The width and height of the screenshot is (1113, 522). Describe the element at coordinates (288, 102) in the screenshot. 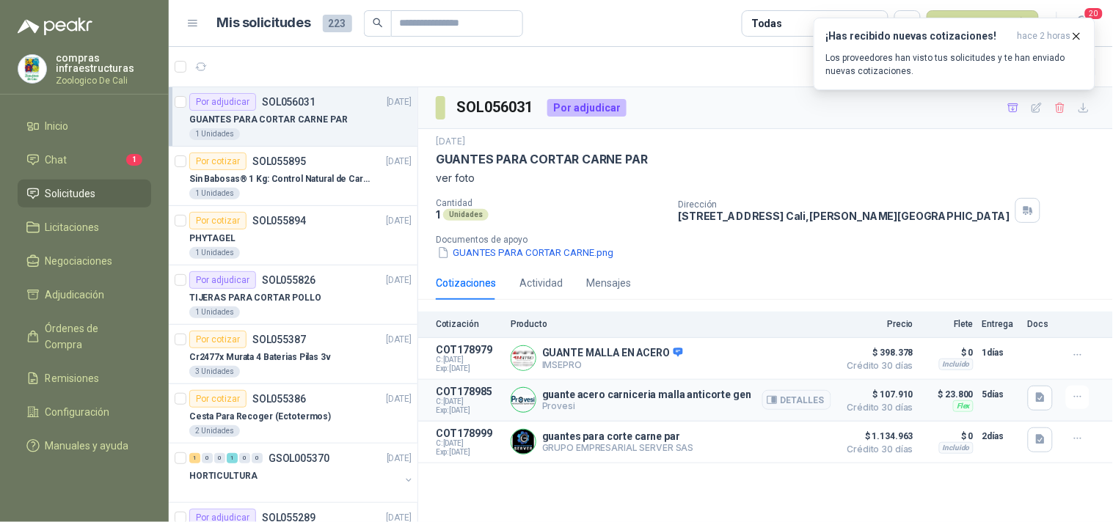

I see `p: SOL056031` at that location.